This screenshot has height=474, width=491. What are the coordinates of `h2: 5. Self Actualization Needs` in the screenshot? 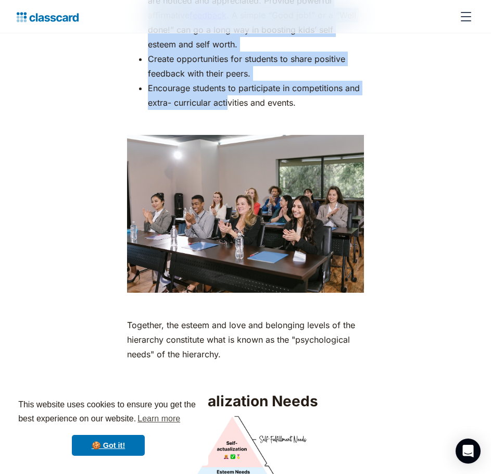 It's located at (245, 401).